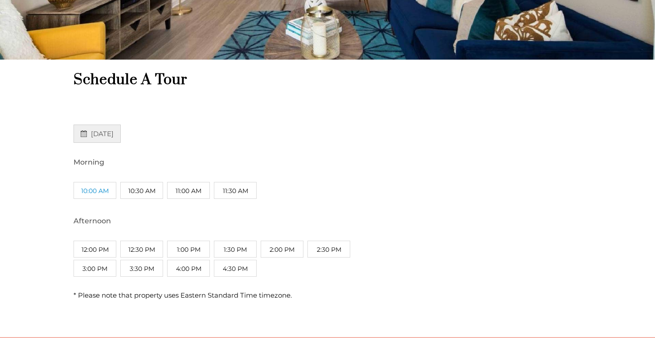 Image resolution: width=655 pixels, height=355 pixels. Describe the element at coordinates (188, 269) in the screenshot. I see `label: 4:00 PM` at that location.